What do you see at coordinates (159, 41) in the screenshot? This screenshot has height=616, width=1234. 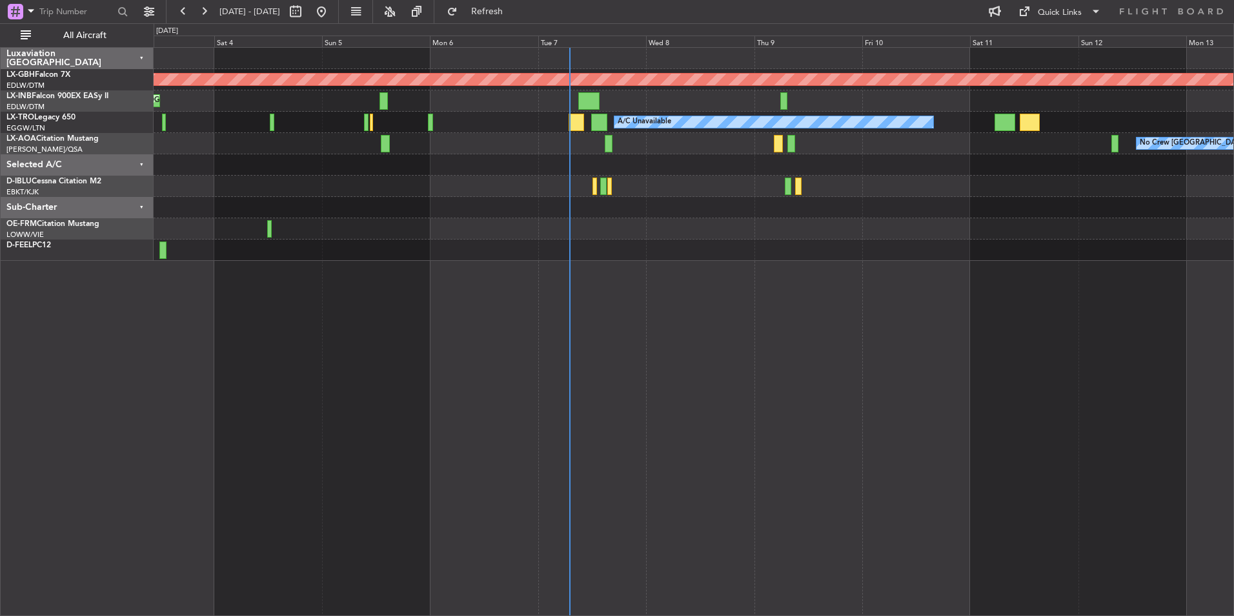 I see `div: Fri 3` at bounding box center [159, 41].